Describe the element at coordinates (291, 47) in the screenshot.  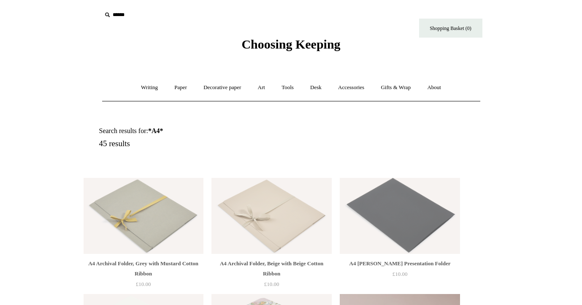
I see `a: Choosing Keeping` at that location.